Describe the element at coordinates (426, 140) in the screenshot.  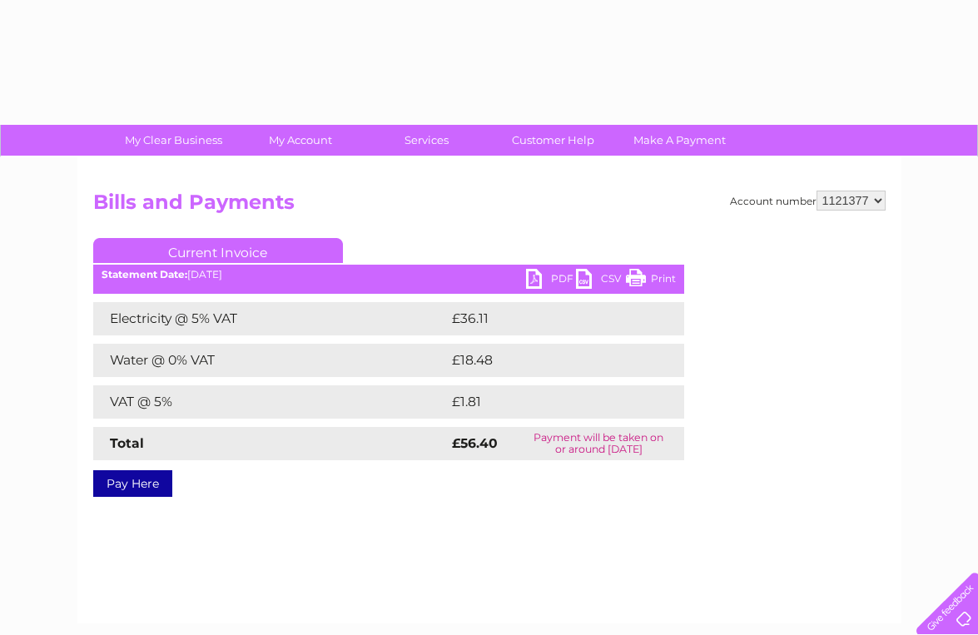
I see `a: Services` at that location.